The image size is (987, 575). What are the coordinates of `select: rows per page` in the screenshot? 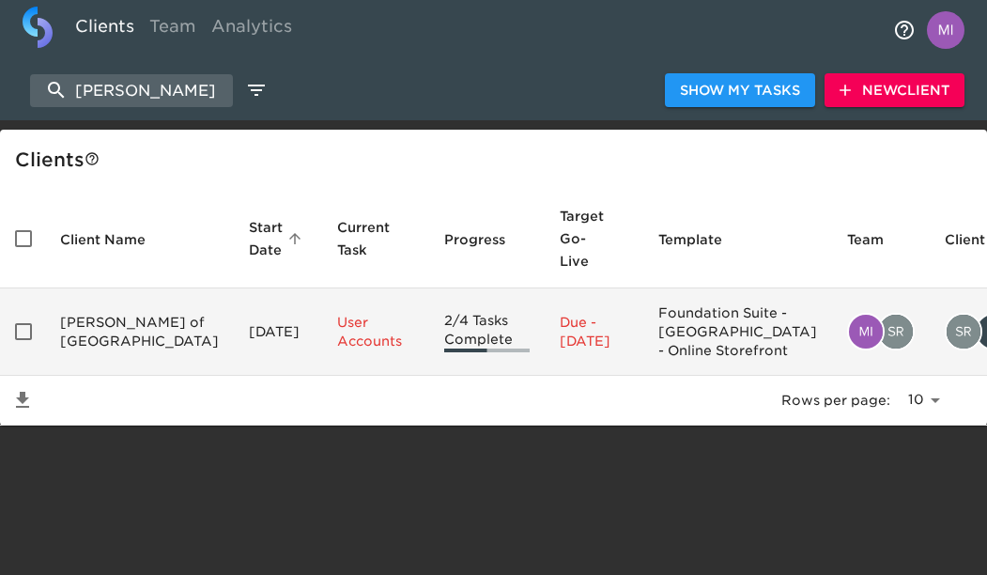 It's located at (922, 400).